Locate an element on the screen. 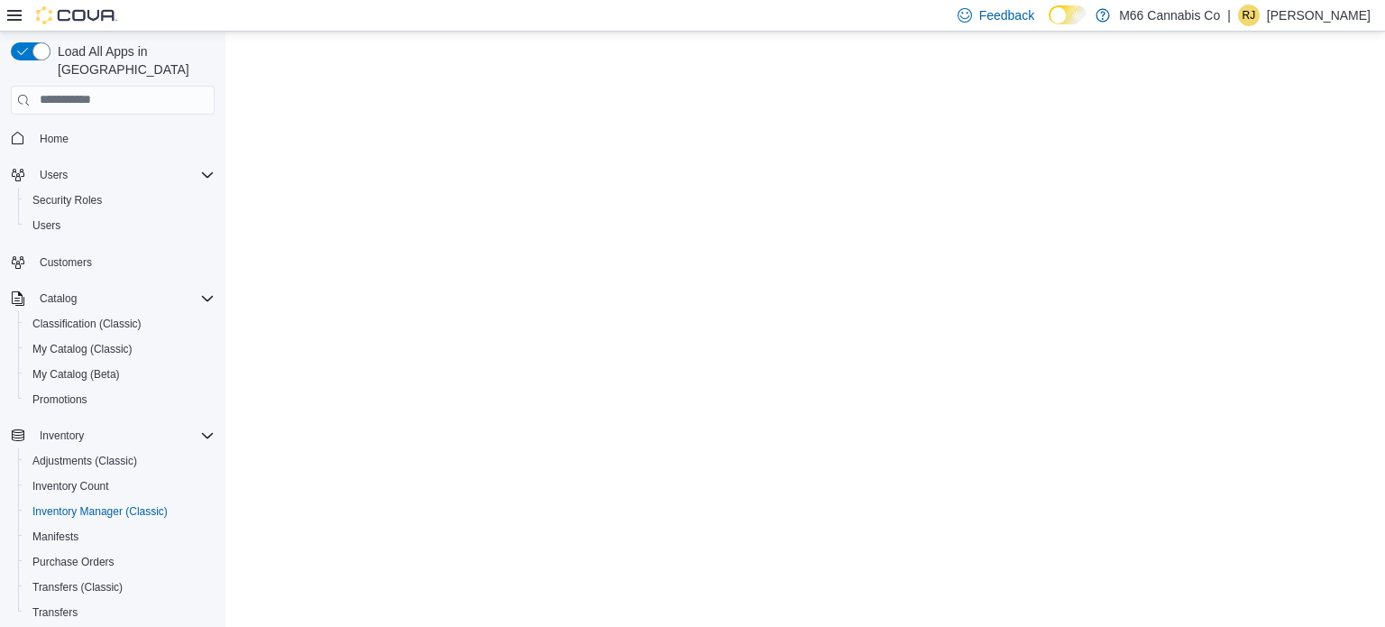 This screenshot has width=1385, height=627. button: Promotions is located at coordinates (120, 400).